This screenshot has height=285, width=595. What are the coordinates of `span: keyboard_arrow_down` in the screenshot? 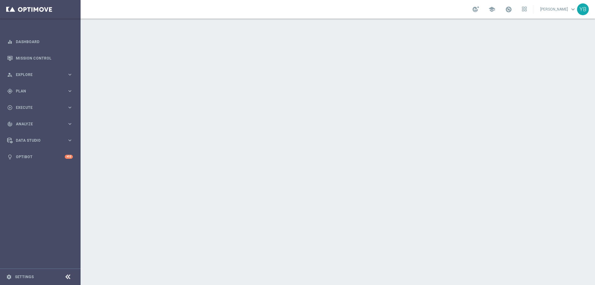 It's located at (573, 9).